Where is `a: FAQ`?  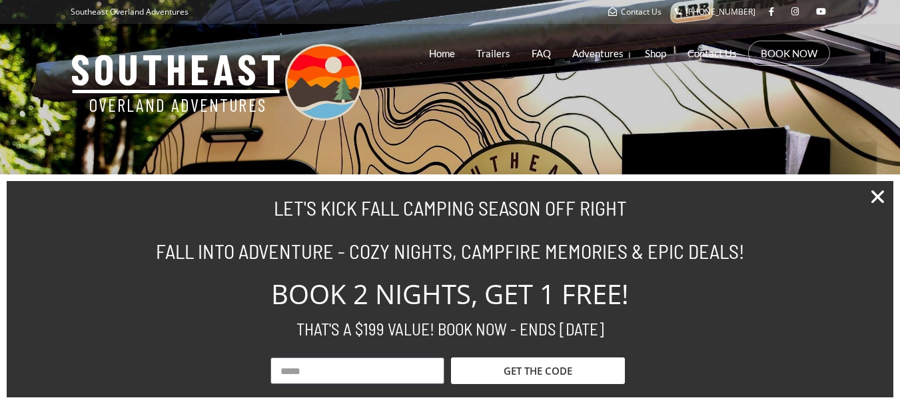 a: FAQ is located at coordinates (541, 53).